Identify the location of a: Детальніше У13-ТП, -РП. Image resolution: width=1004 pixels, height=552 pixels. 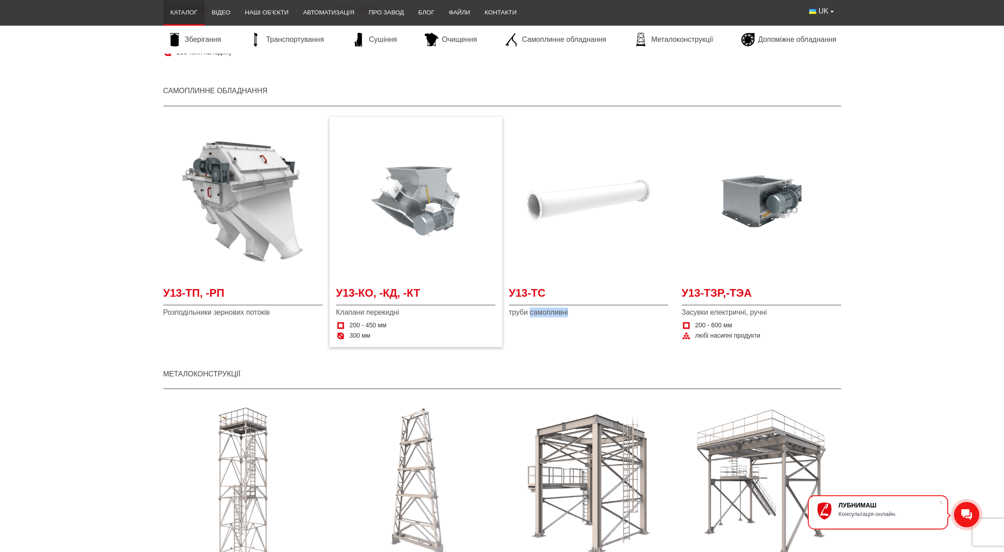
(243, 201).